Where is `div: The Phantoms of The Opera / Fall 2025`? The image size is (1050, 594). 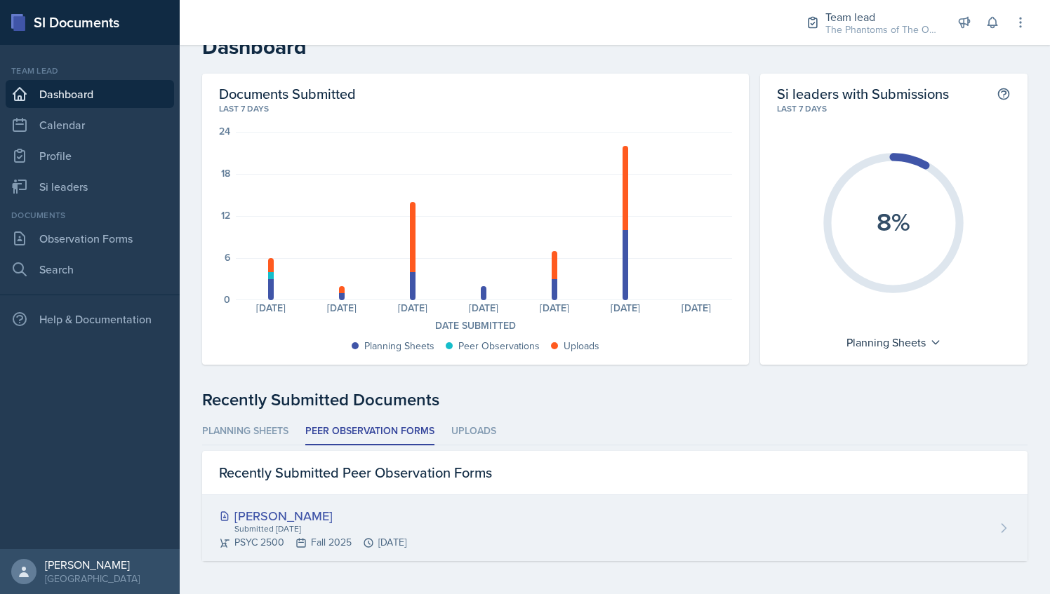
div: The Phantoms of The Opera / Fall 2025 is located at coordinates (882, 29).